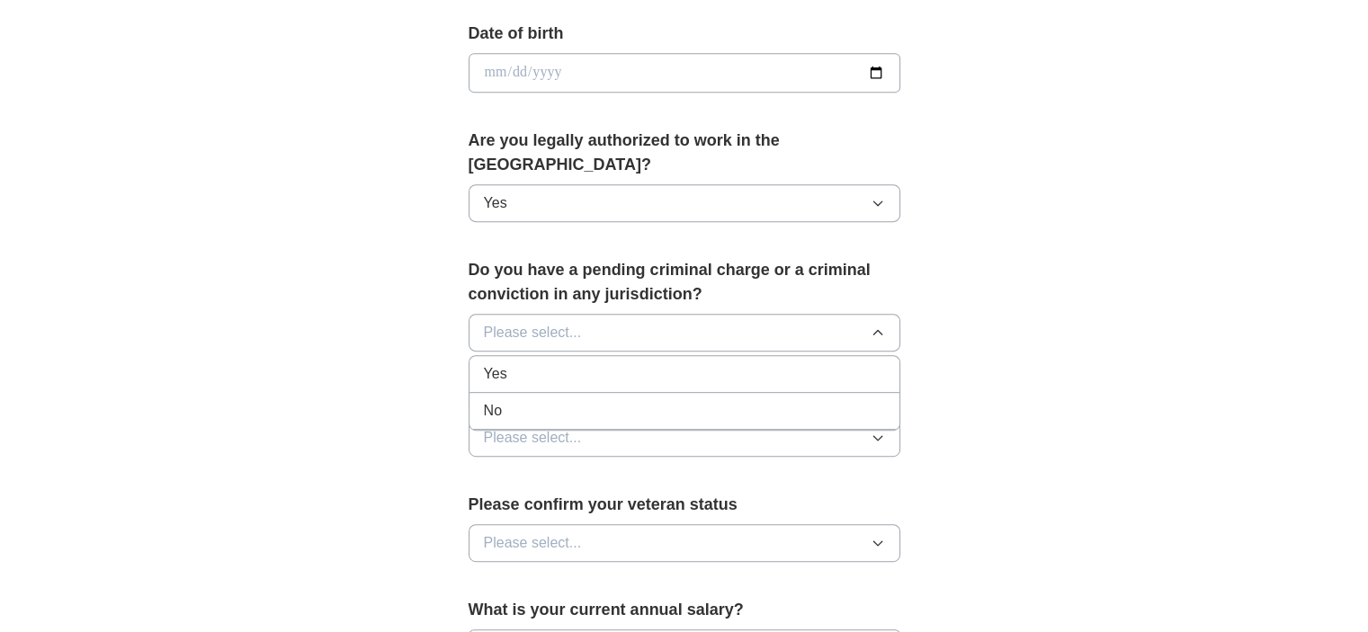 This screenshot has width=1368, height=632. I want to click on button: Yes, so click(684, 203).